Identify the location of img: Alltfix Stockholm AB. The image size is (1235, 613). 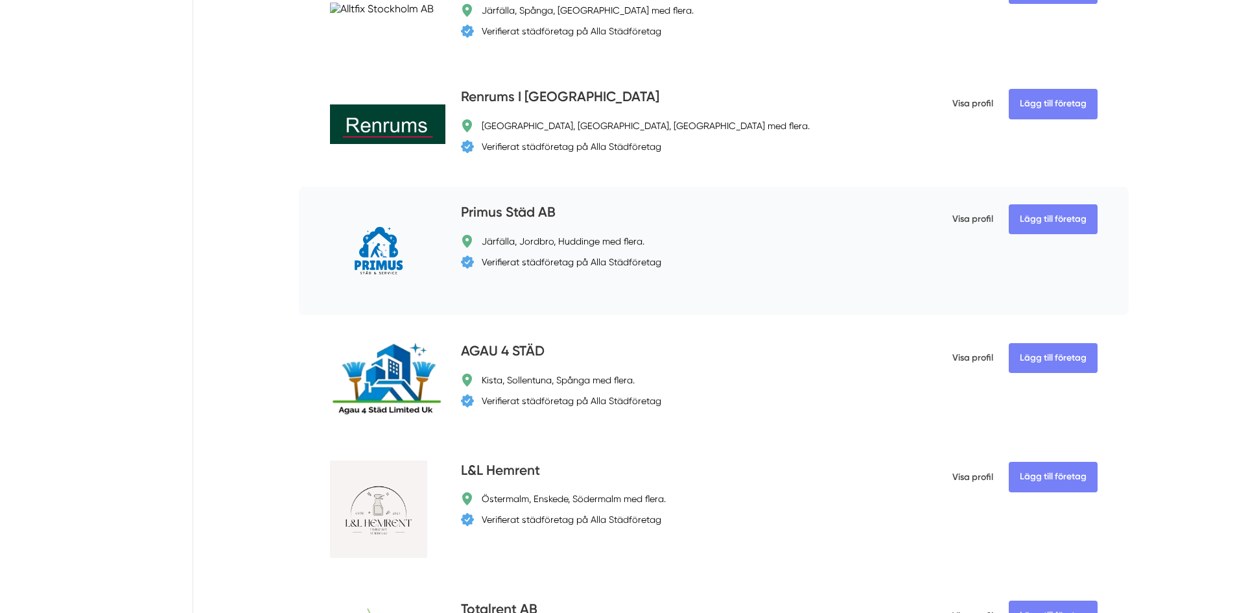
(382, 8).